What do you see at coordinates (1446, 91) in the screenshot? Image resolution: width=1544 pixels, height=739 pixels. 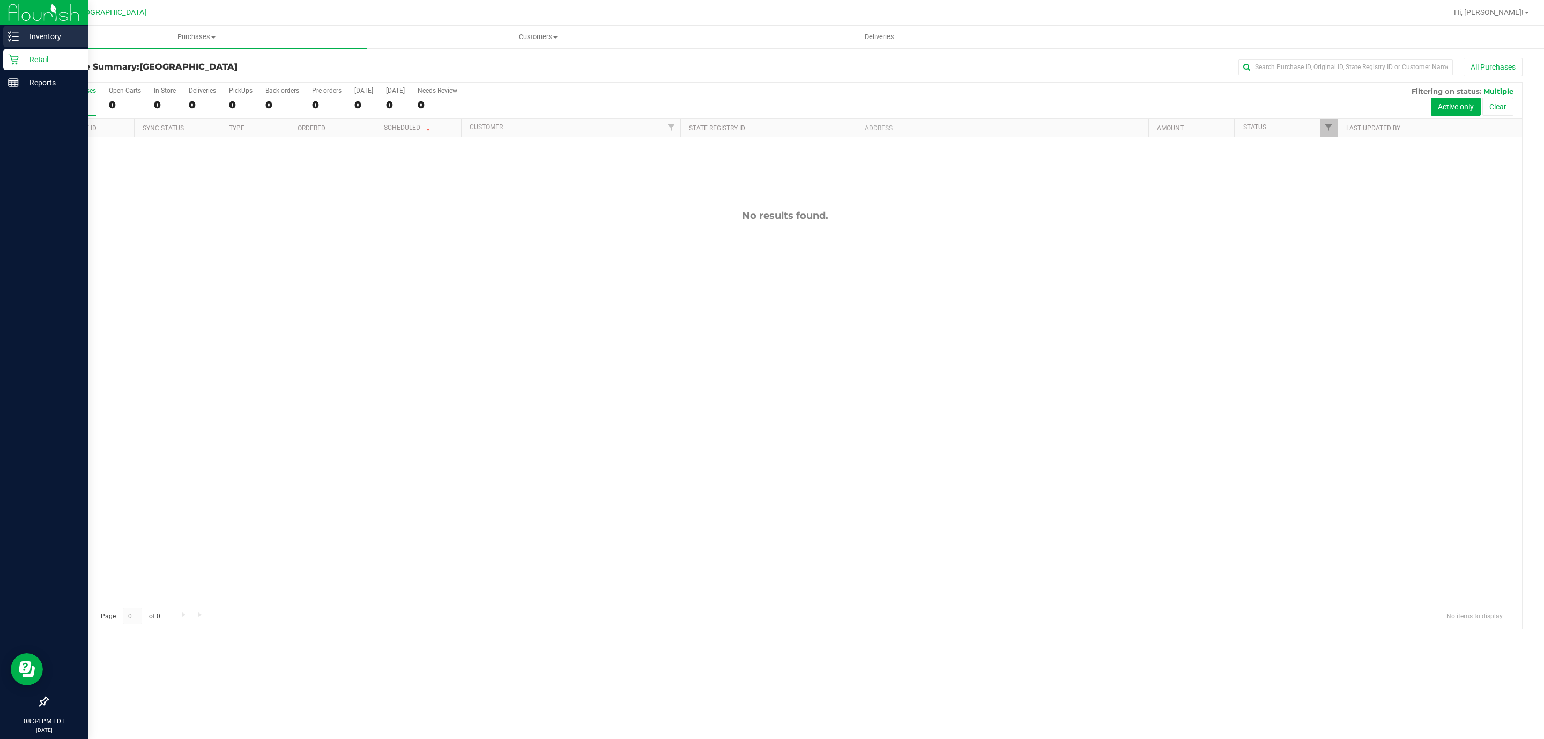 I see `span: Filtering on status:` at bounding box center [1446, 91].